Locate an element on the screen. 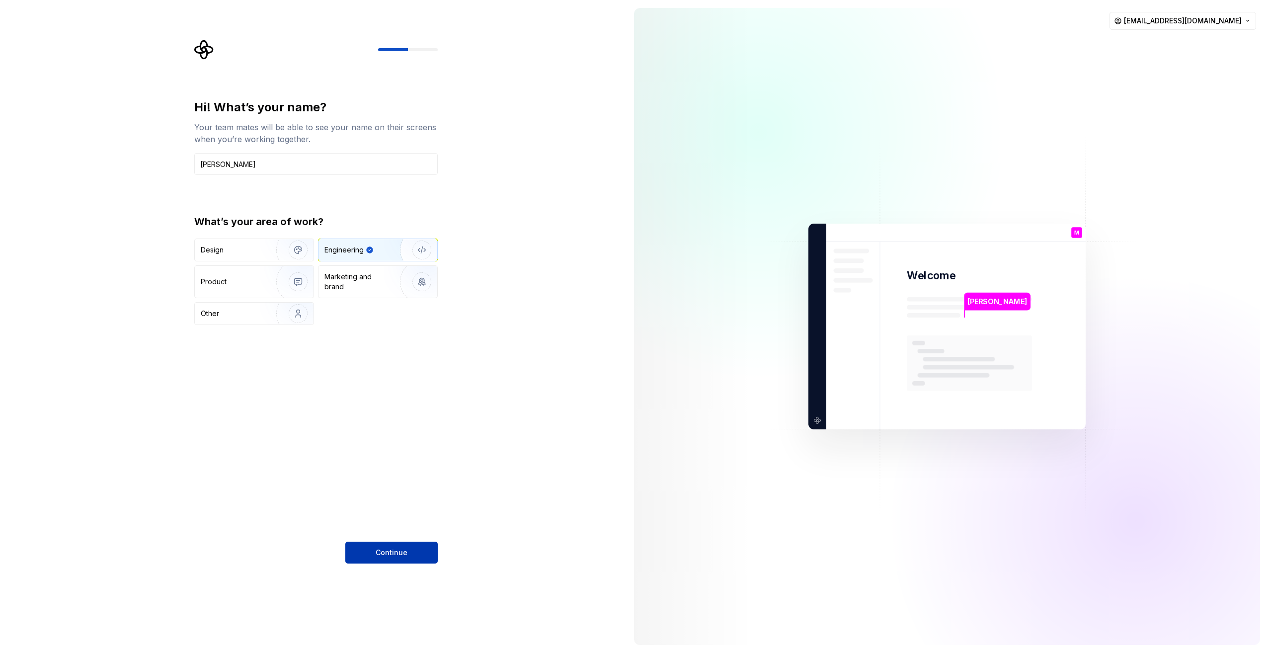 The height and width of the screenshot is (653, 1268). div: Hi! What’s your name? is located at coordinates (316, 107).